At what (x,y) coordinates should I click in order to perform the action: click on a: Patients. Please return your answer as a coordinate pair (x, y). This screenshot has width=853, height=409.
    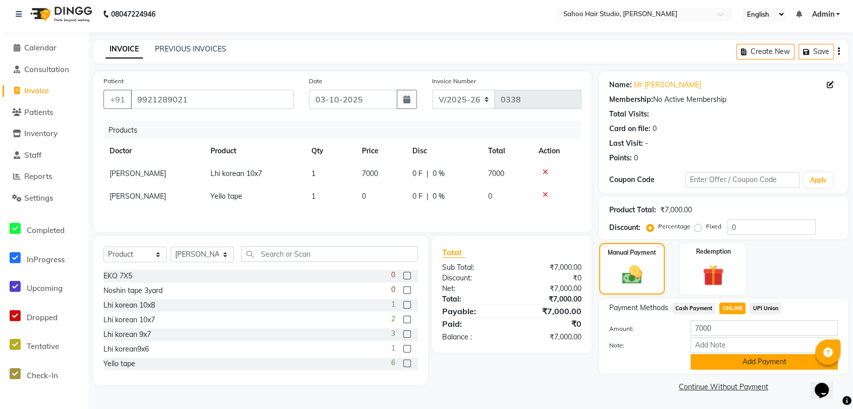
    Looking at the image, I should click on (44, 113).